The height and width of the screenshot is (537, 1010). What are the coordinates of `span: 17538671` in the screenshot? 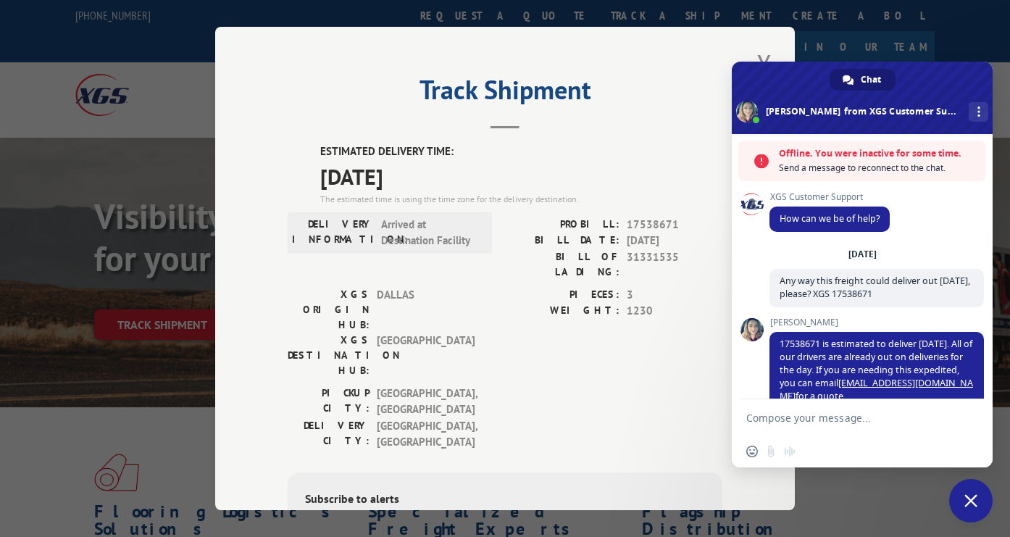 It's located at (674, 225).